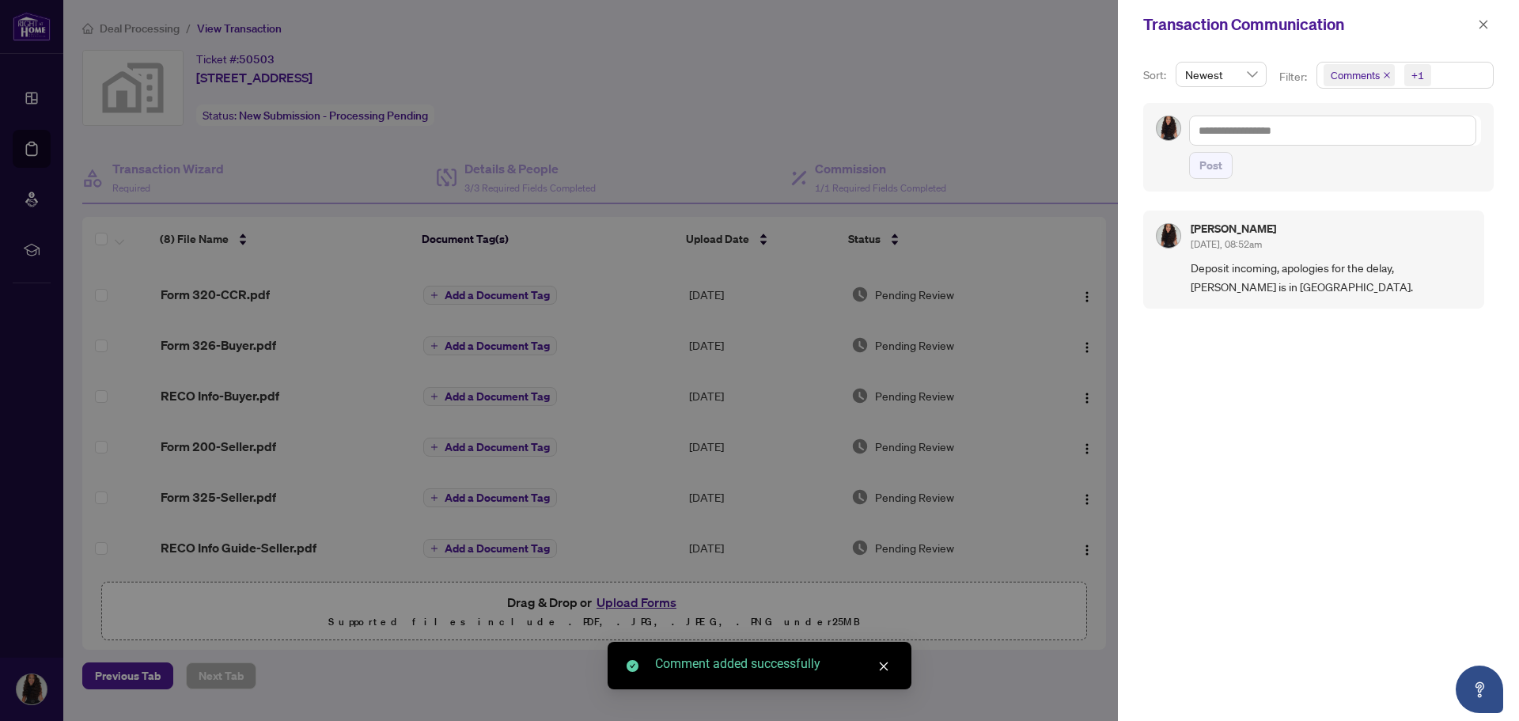 This screenshot has width=1519, height=721. I want to click on div: Transaction Communication, so click(1308, 25).